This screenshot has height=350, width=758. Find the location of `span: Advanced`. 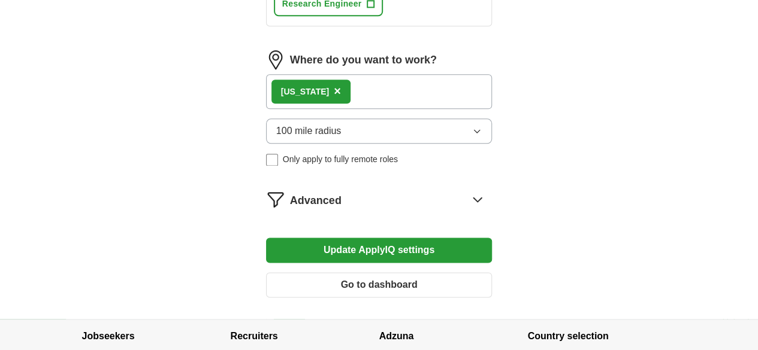

span: Advanced is located at coordinates (316, 201).